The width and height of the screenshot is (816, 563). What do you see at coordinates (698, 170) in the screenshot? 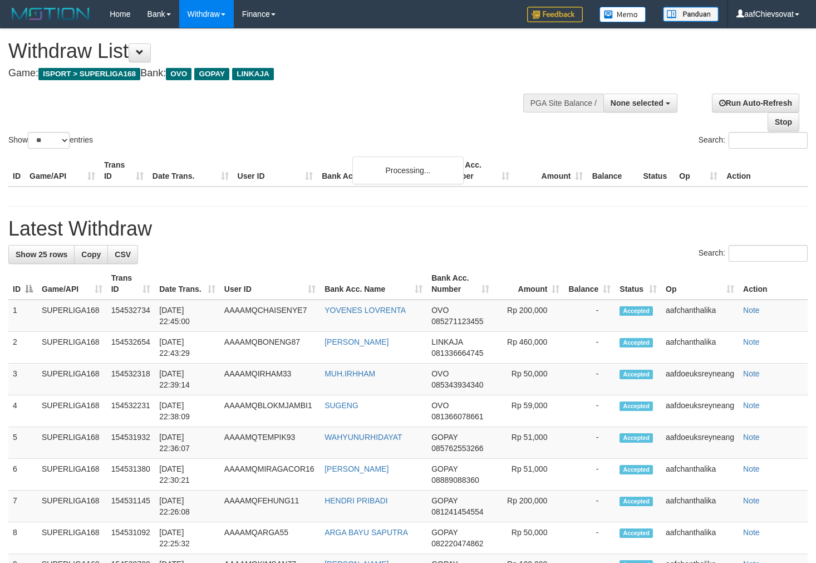
I see `th: Op` at bounding box center [698, 170].